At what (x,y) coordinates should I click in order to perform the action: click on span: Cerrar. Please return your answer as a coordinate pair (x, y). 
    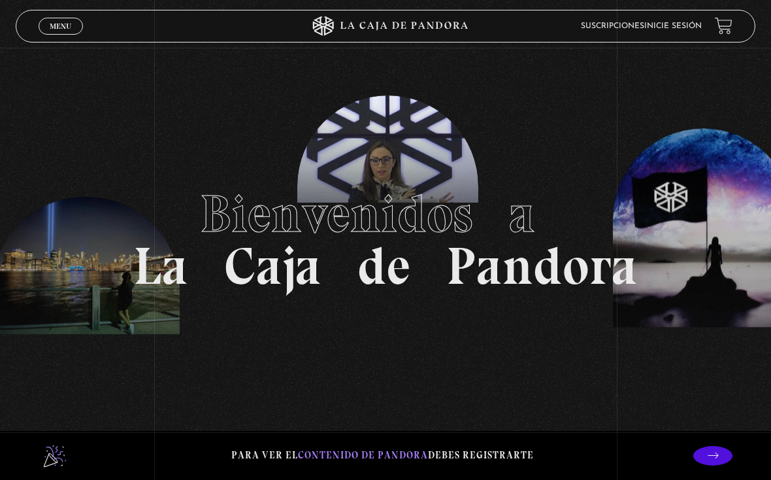
    Looking at the image, I should click on (61, 37).